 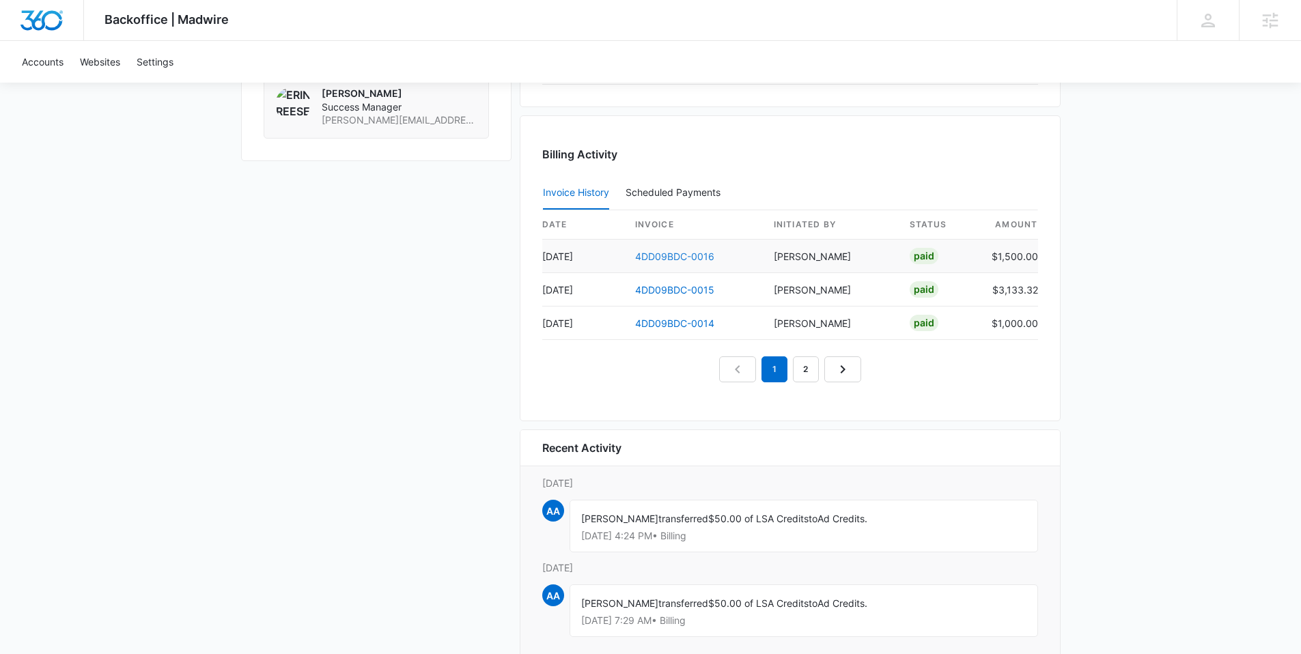 I want to click on a: 4DD09BDC-0016, so click(x=675, y=256).